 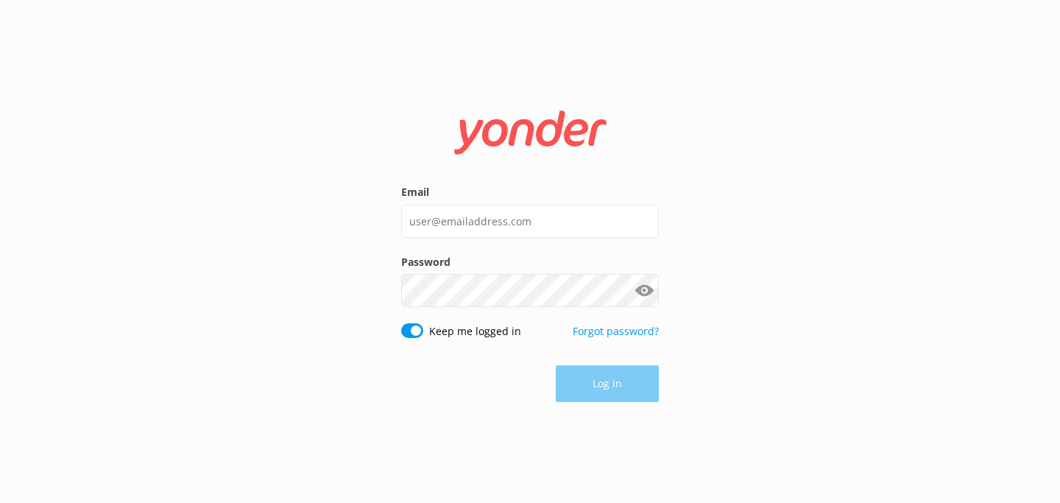 What do you see at coordinates (530, 262) in the screenshot?
I see `label: Password` at bounding box center [530, 262].